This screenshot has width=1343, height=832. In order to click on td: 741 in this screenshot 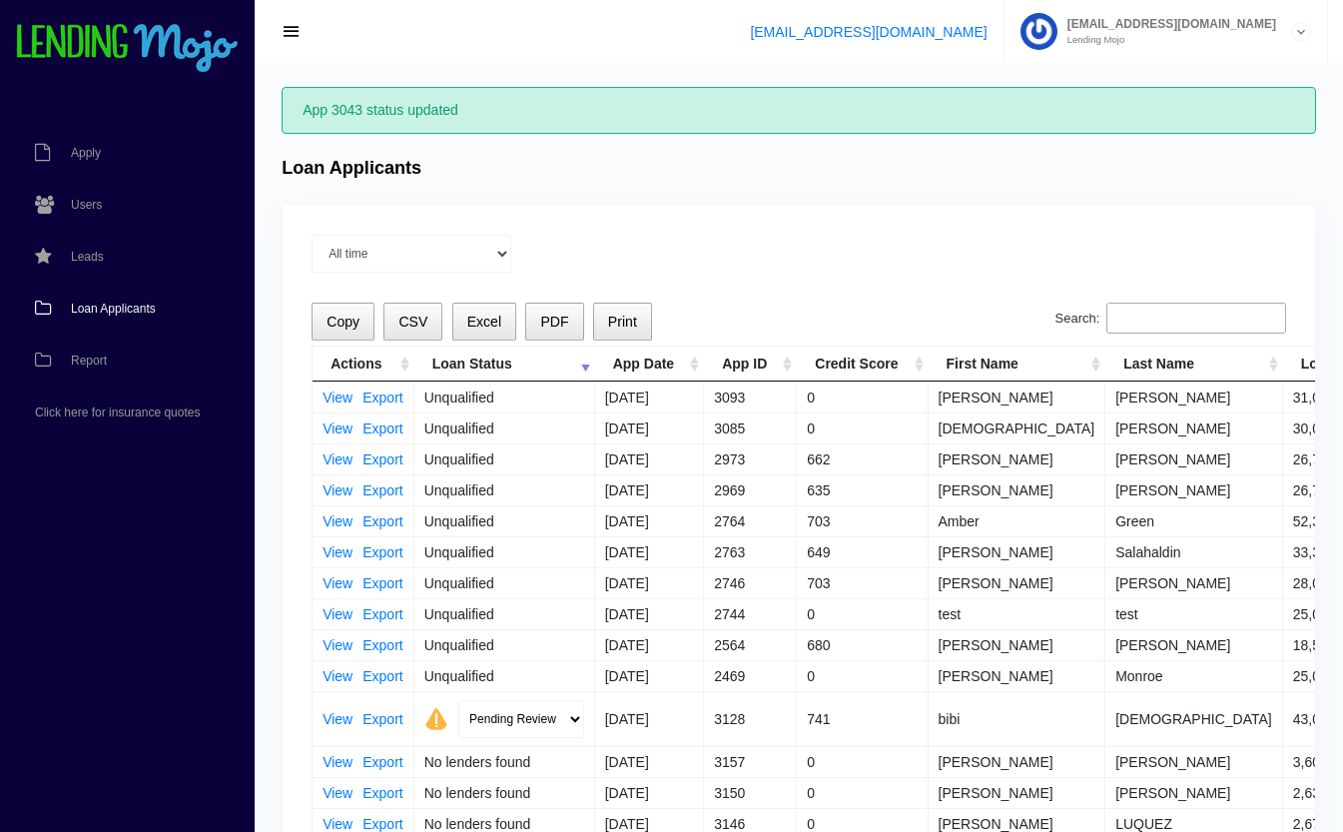, I will do `click(861, 718)`.